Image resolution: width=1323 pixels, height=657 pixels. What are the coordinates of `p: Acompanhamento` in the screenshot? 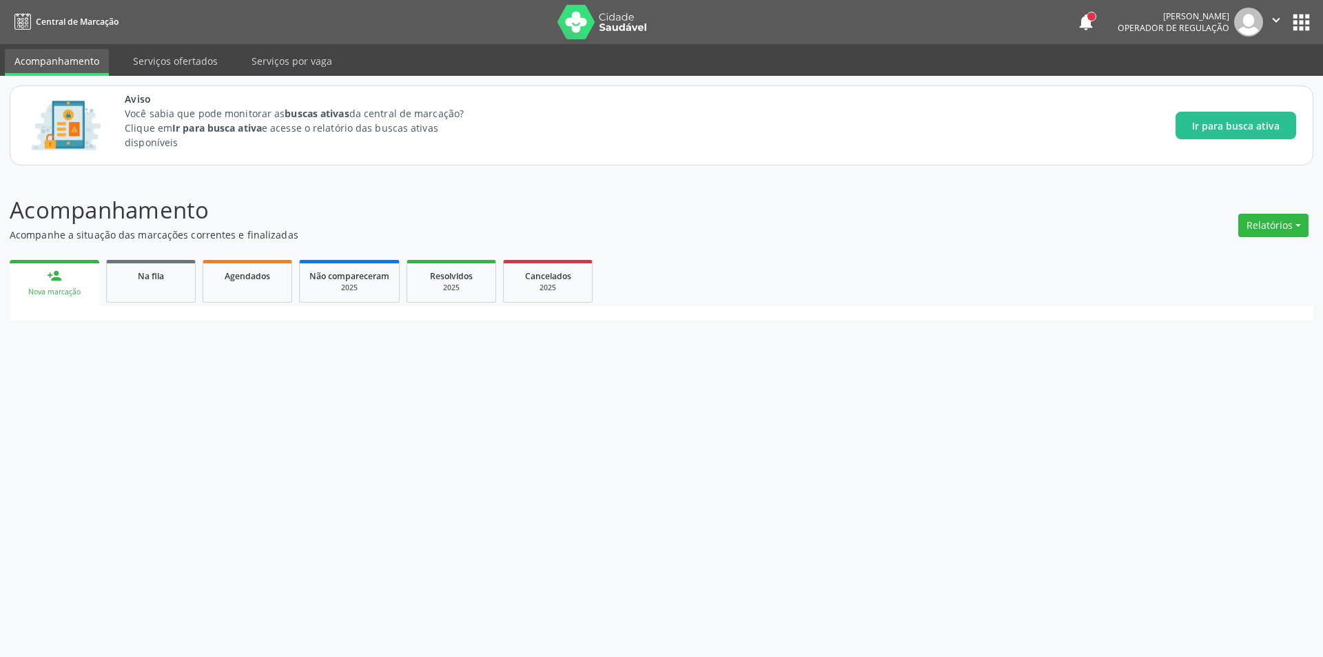 It's located at (466, 210).